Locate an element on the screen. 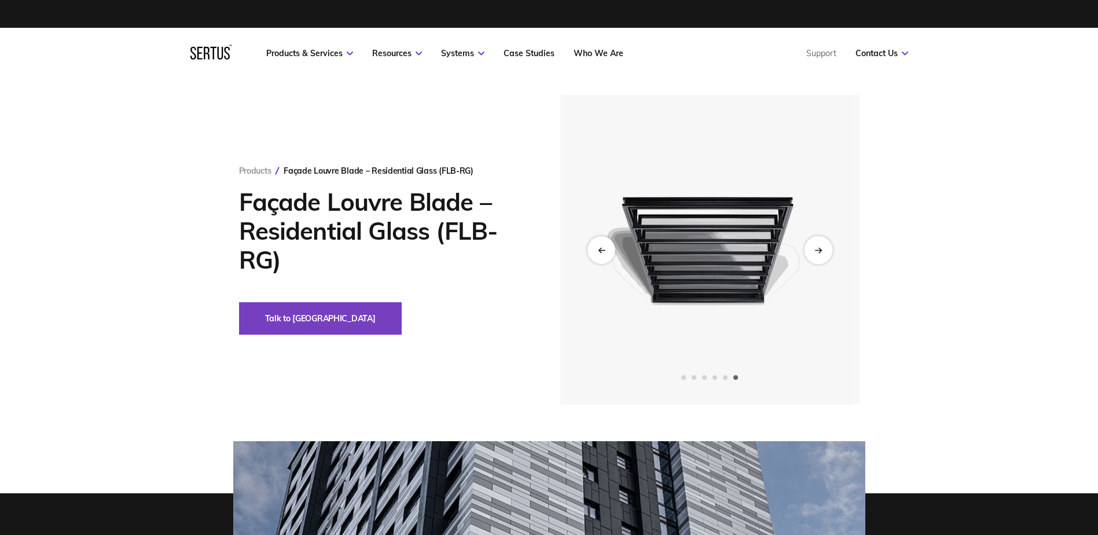 The image size is (1098, 535). span: Go to slide 5 is located at coordinates (725, 377).